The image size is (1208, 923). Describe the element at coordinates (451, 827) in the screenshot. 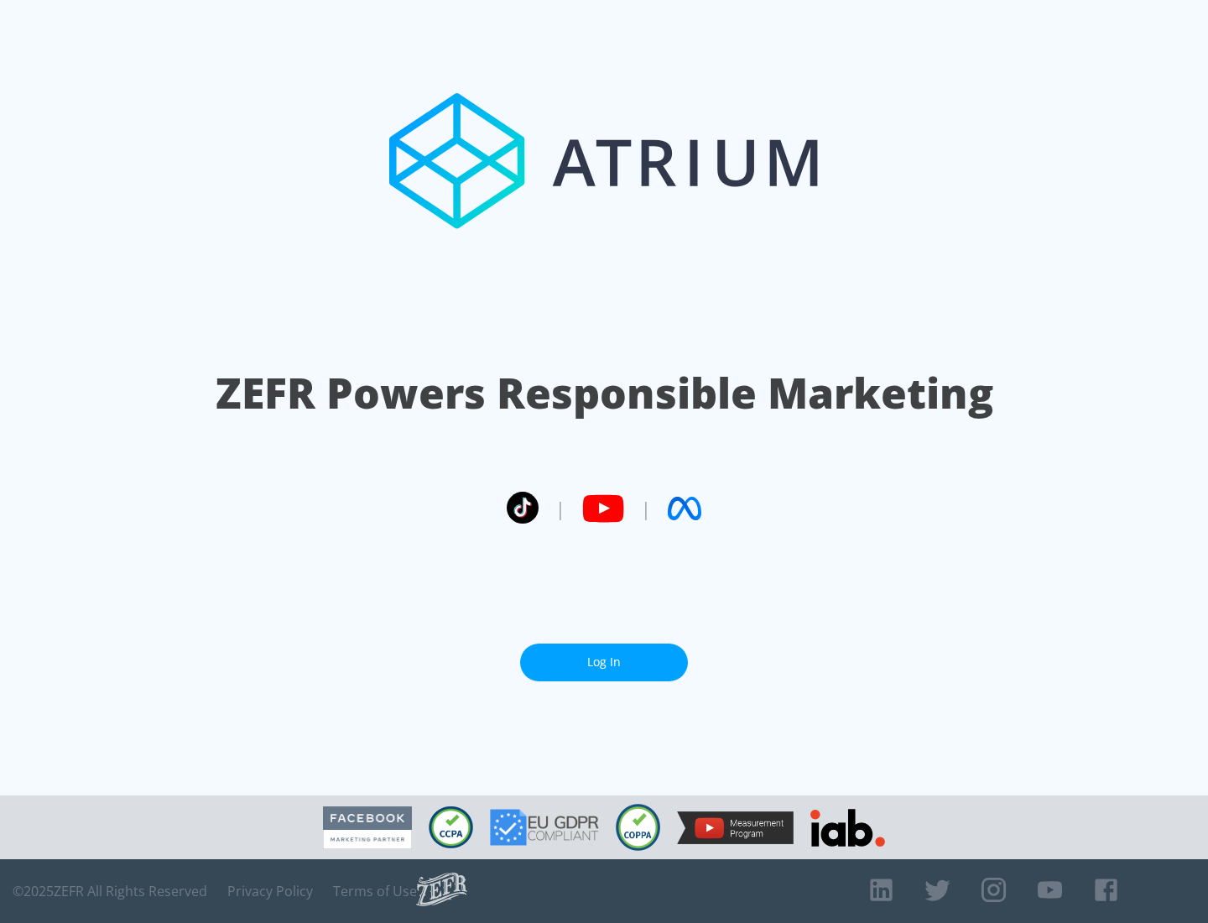

I see `img: CCPA Compliant` at that location.